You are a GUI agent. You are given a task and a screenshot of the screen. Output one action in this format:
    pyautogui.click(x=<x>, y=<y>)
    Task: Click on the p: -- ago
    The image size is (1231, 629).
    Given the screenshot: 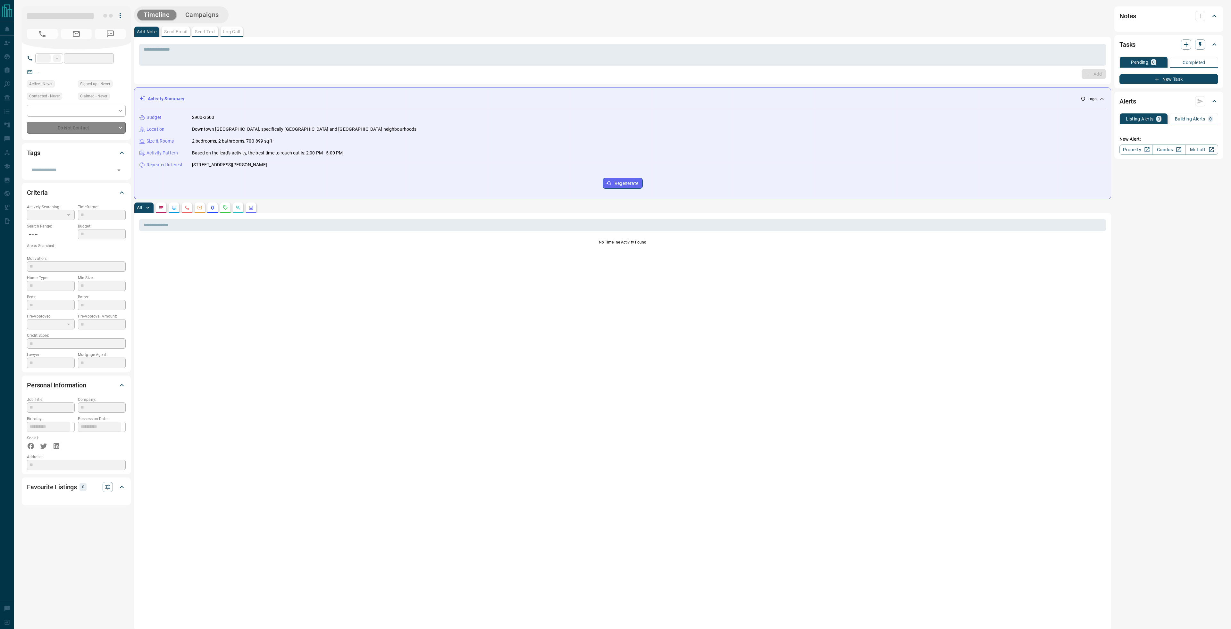 What is the action you would take?
    pyautogui.click(x=1091, y=99)
    